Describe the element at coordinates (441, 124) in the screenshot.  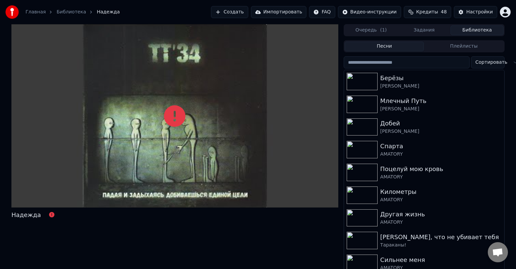
I see `div: Добей` at that location.